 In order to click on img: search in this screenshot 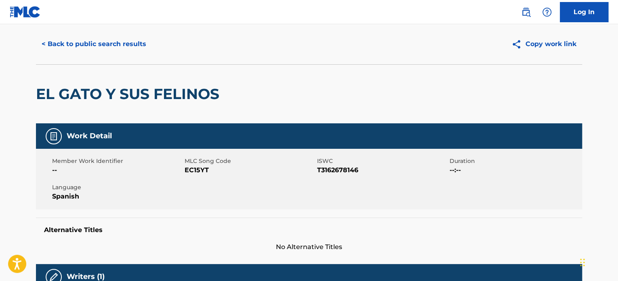, I will do `click(526, 12)`.